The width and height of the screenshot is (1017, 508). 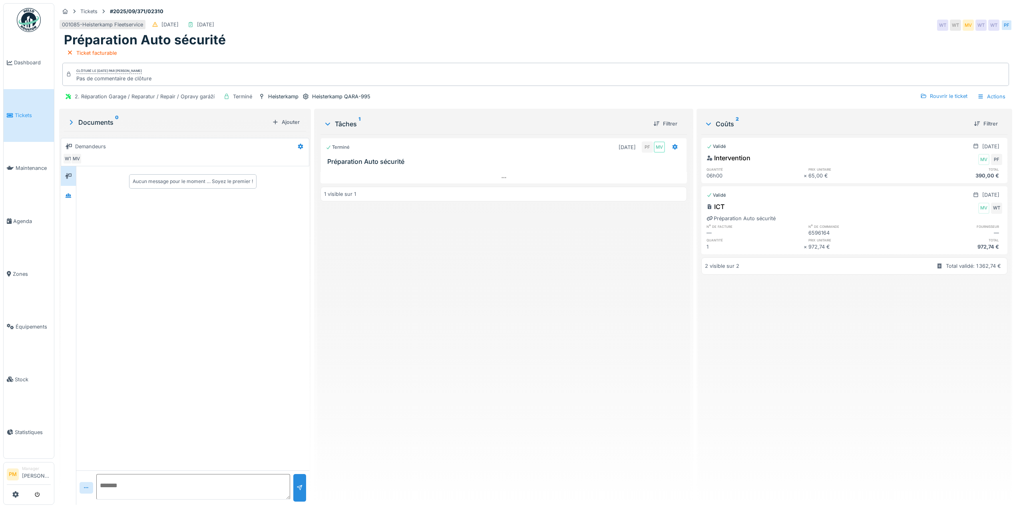 What do you see at coordinates (32, 62) in the screenshot?
I see `span: Dashboard` at bounding box center [32, 62].